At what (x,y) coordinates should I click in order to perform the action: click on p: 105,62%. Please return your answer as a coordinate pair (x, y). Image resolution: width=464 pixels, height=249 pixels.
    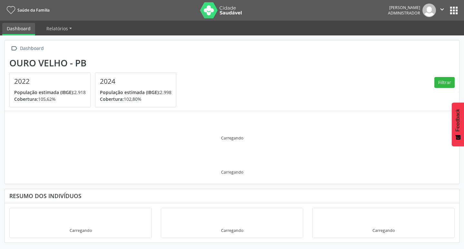
    Looking at the image, I should click on (50, 99).